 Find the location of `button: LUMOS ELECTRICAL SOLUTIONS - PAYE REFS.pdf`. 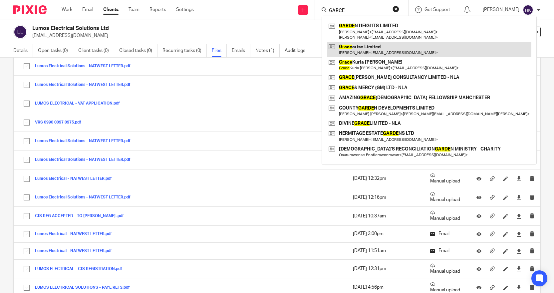

button: LUMOS ELECTRICAL SOLUTIONS - PAYE REFS.pdf is located at coordinates (85, 288).